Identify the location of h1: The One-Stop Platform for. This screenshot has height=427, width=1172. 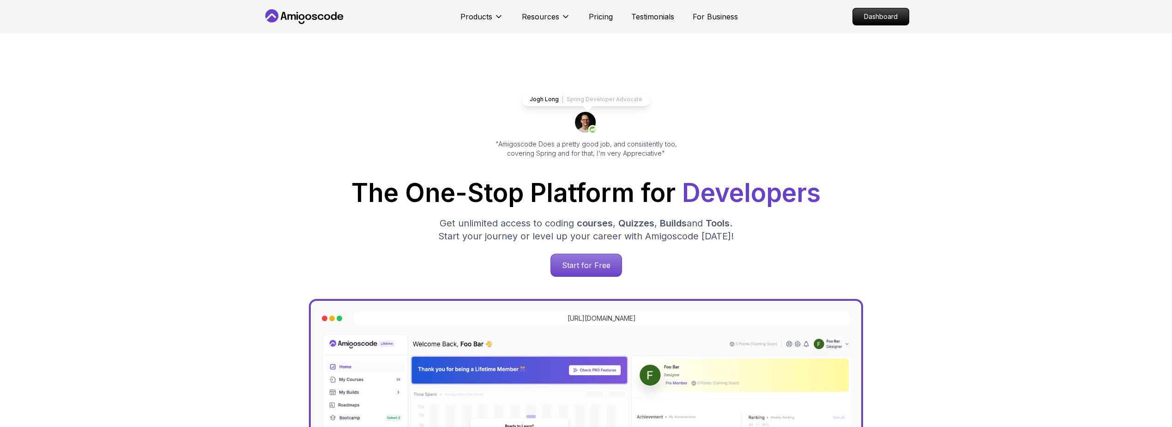
(586, 193).